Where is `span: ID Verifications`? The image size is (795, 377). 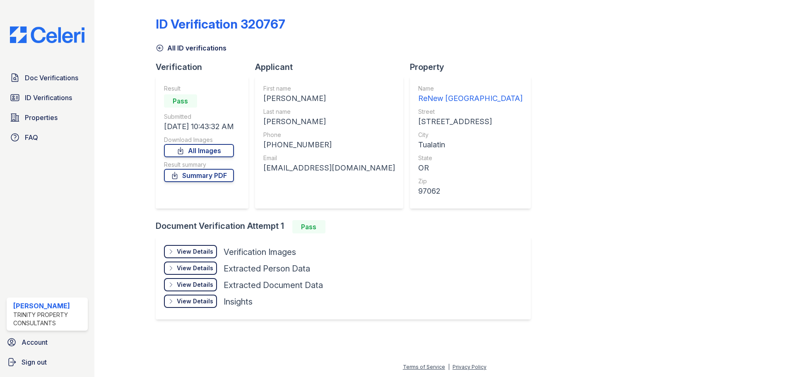 span: ID Verifications is located at coordinates (48, 98).